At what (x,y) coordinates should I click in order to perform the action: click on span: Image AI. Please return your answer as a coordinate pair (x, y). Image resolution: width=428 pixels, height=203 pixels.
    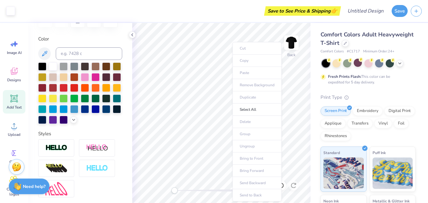
    Looking at the image, I should click on (14, 53).